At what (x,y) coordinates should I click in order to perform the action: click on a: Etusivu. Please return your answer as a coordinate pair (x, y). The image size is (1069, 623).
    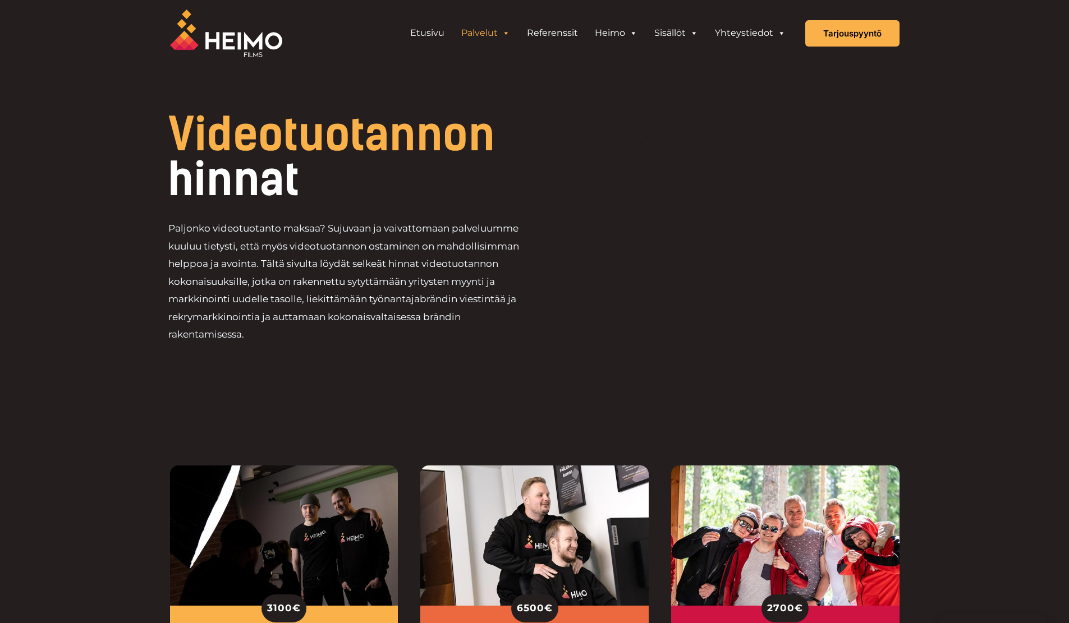
    Looking at the image, I should click on (427, 33).